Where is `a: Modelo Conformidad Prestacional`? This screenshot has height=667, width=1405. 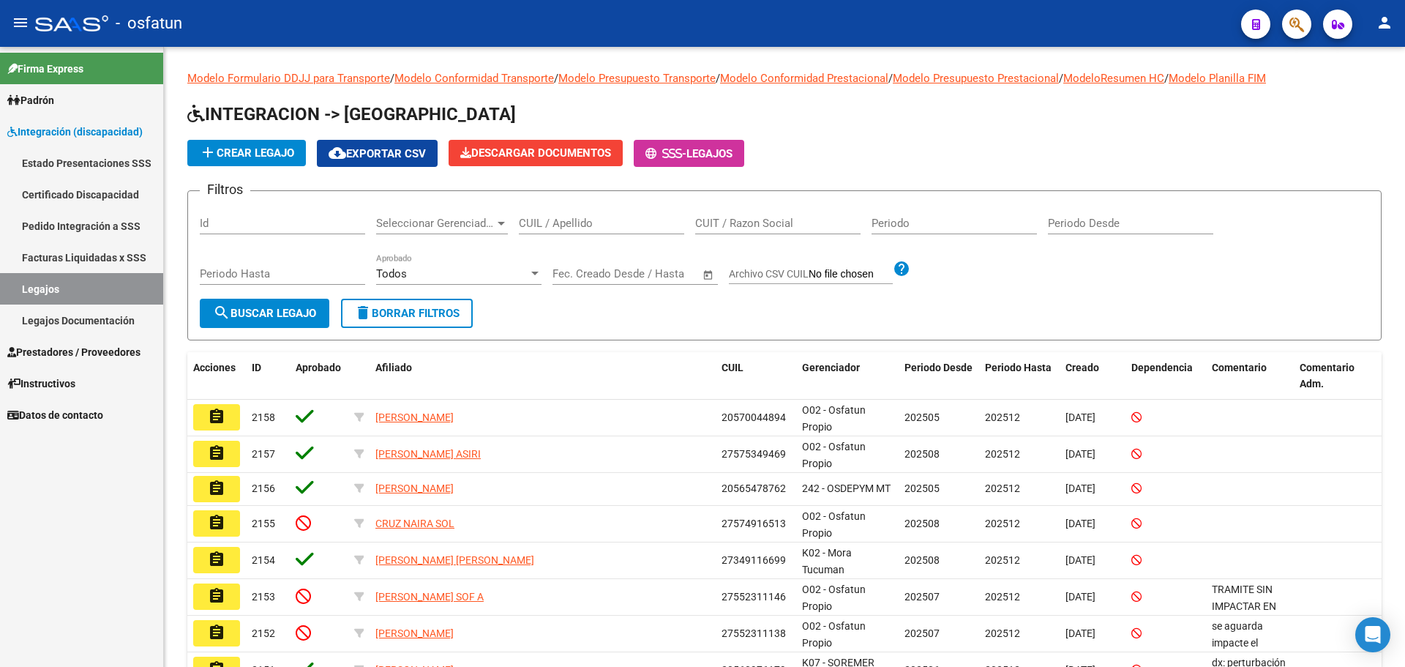
a: Modelo Conformidad Prestacional is located at coordinates (804, 78).